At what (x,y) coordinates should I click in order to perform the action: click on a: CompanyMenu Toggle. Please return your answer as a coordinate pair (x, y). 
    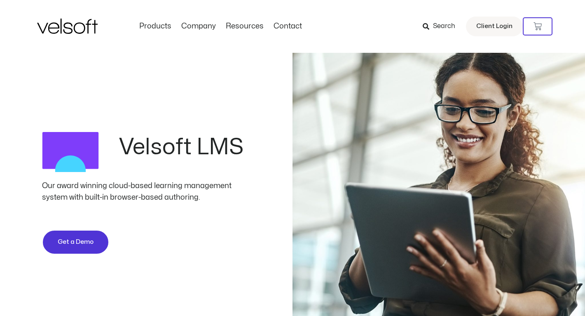
    Looking at the image, I should click on (199, 26).